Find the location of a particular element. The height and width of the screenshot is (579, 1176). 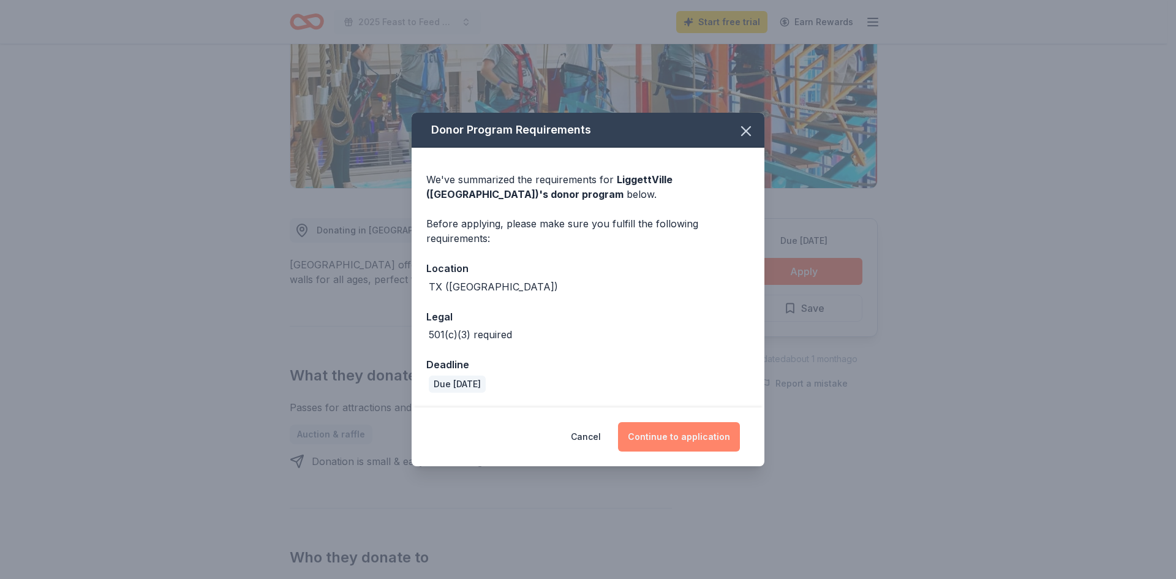

div: 501(c)(3) required is located at coordinates (470, 334).